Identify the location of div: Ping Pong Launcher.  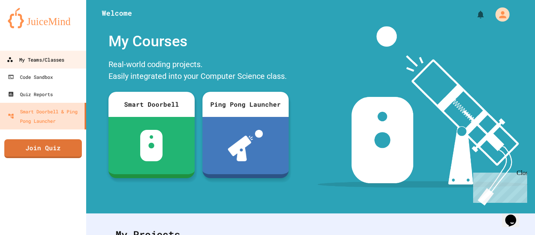
(246, 104).